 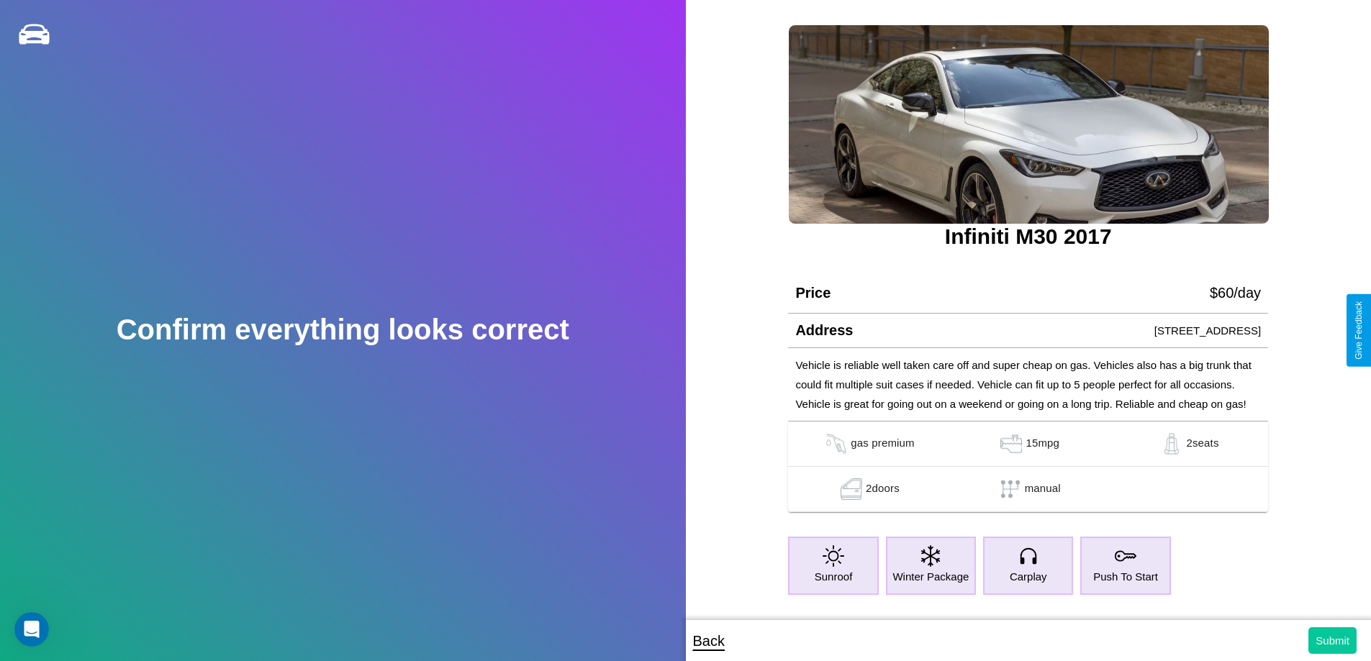 What do you see at coordinates (1028, 576) in the screenshot?
I see `p: Carplay` at bounding box center [1028, 576].